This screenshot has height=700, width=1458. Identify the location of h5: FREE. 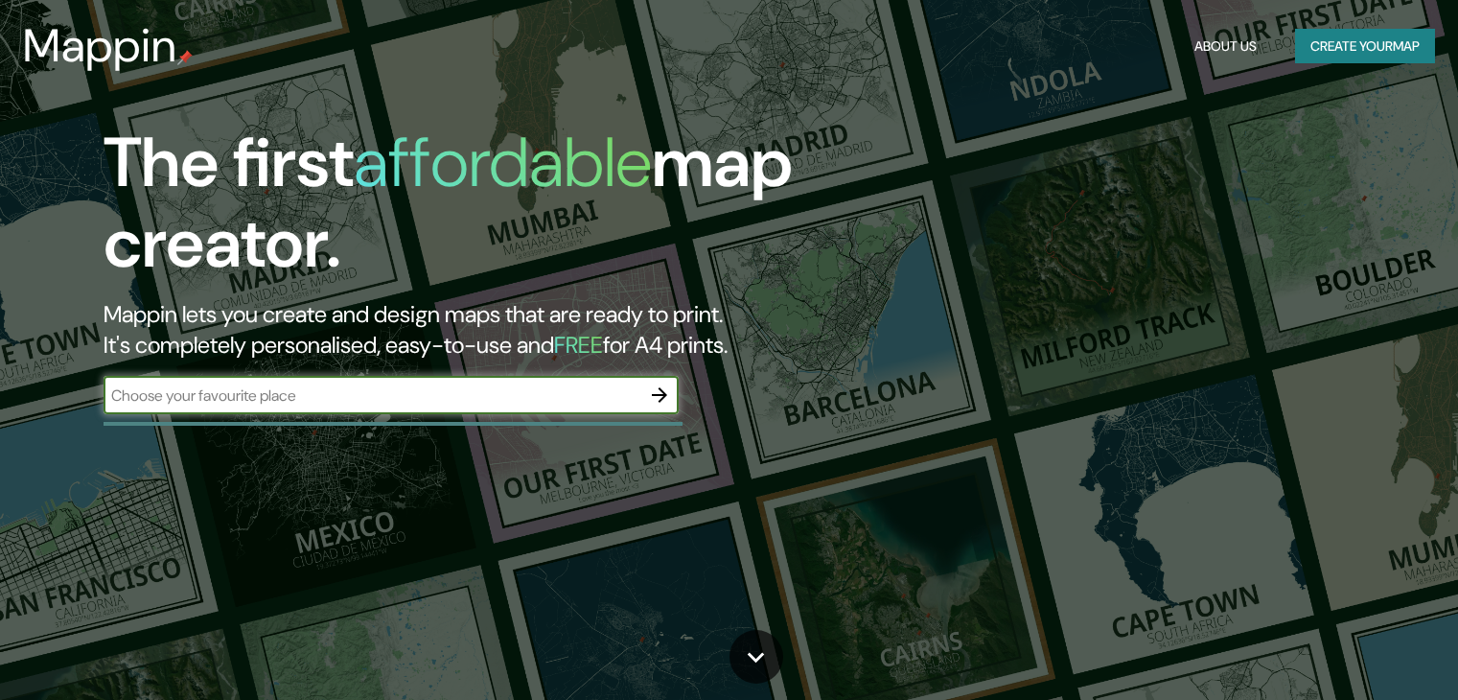
(578, 344).